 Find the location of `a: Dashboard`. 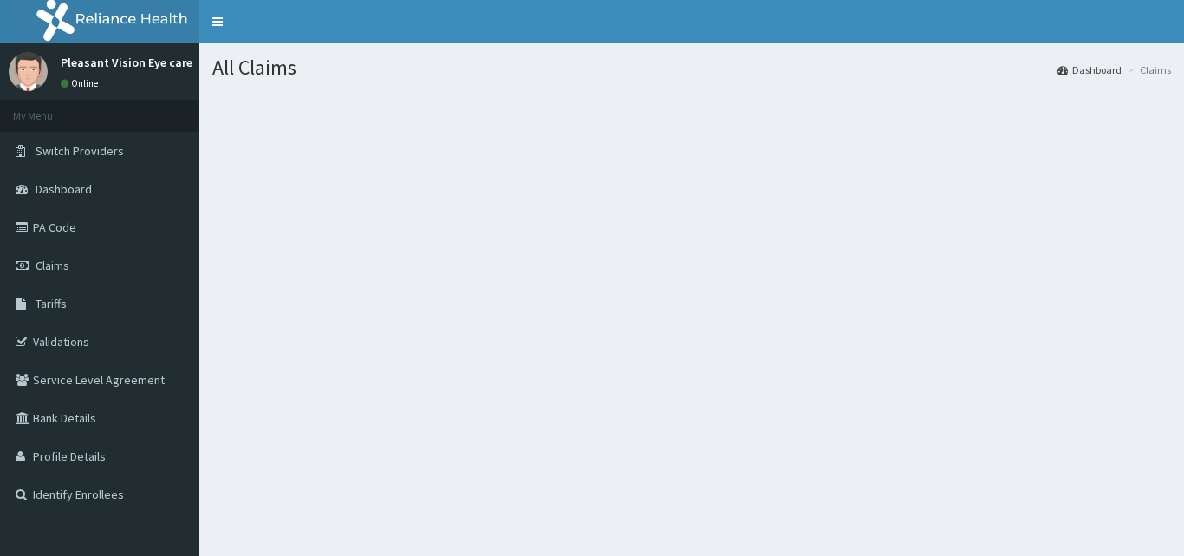

a: Dashboard is located at coordinates (1090, 69).